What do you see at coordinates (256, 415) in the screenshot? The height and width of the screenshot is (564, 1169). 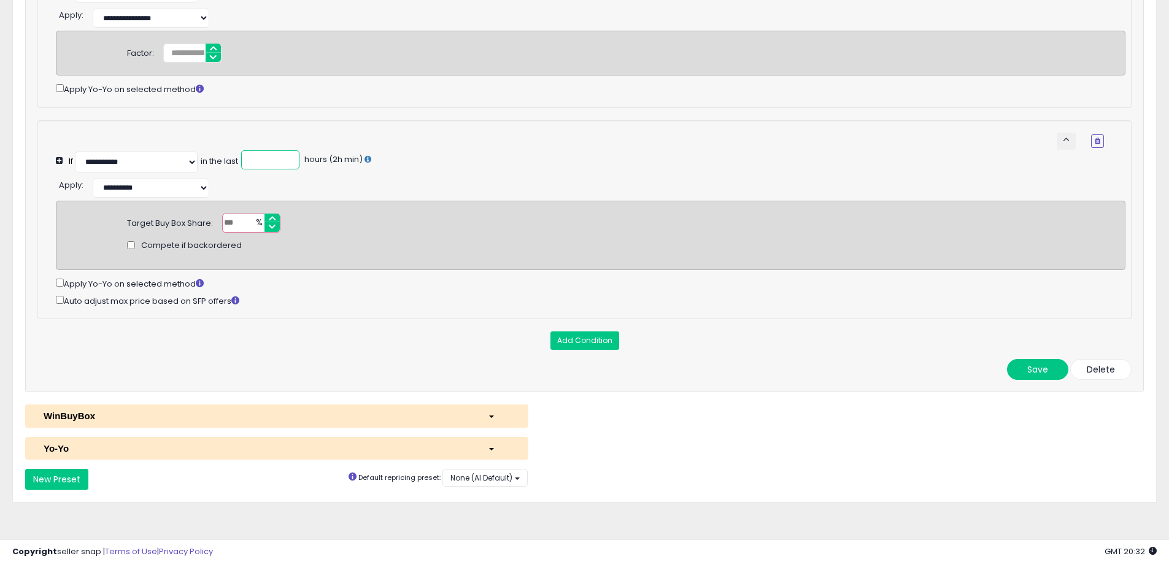 I see `div: WinBuyBox` at bounding box center [256, 415].